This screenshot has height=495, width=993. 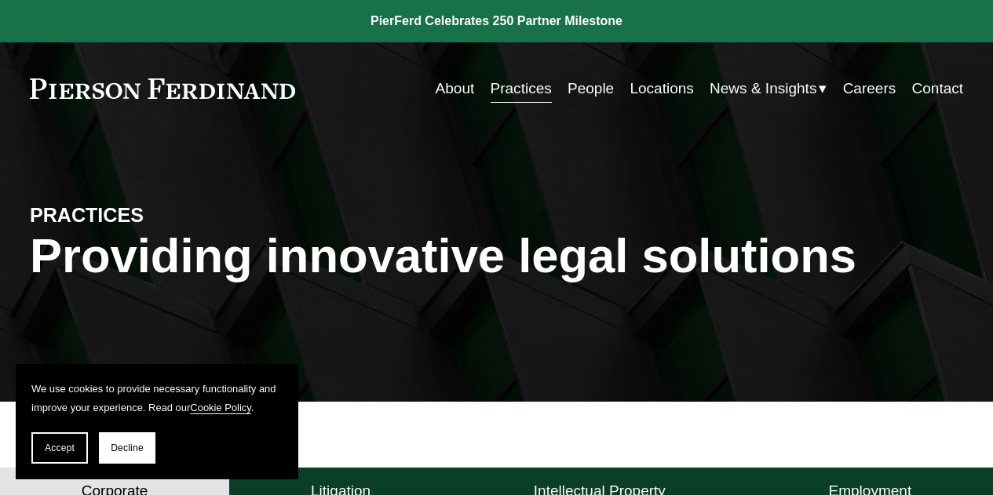 What do you see at coordinates (60, 448) in the screenshot?
I see `span: Accept` at bounding box center [60, 448].